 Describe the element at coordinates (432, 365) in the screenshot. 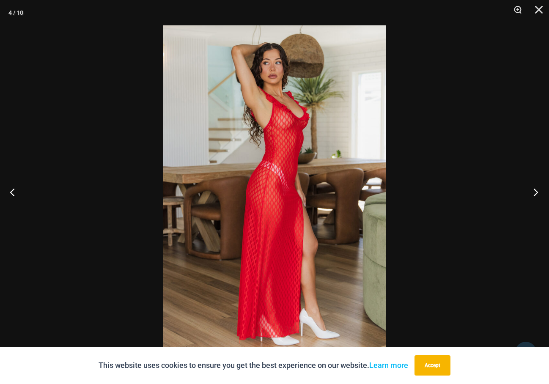

I see `button: Accept` at that location.